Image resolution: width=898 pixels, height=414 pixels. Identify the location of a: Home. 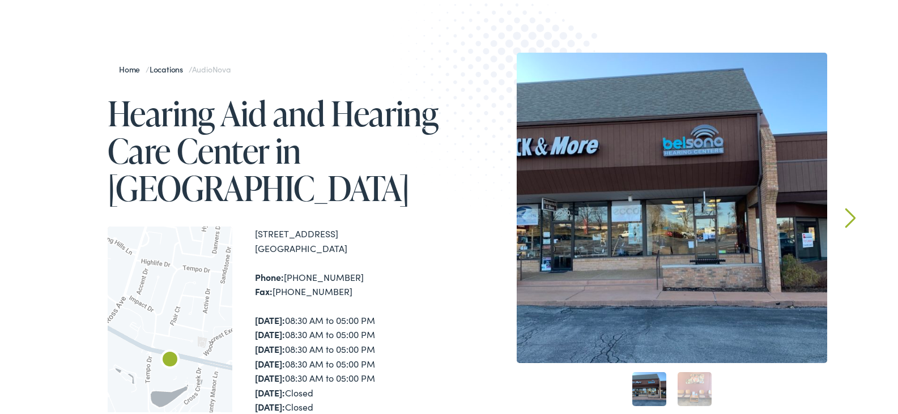
(132, 67).